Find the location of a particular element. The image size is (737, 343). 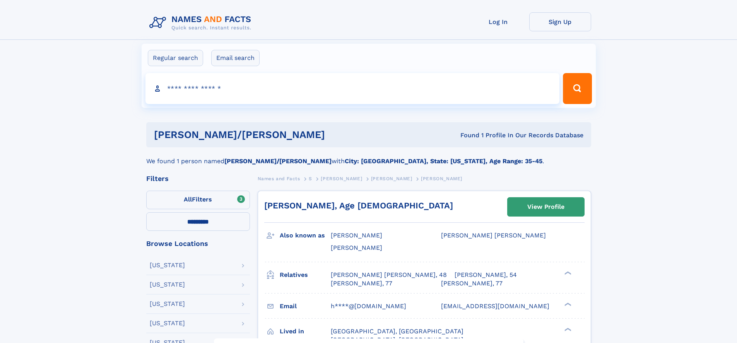

div: We found 1 person named with . is located at coordinates (369, 157).